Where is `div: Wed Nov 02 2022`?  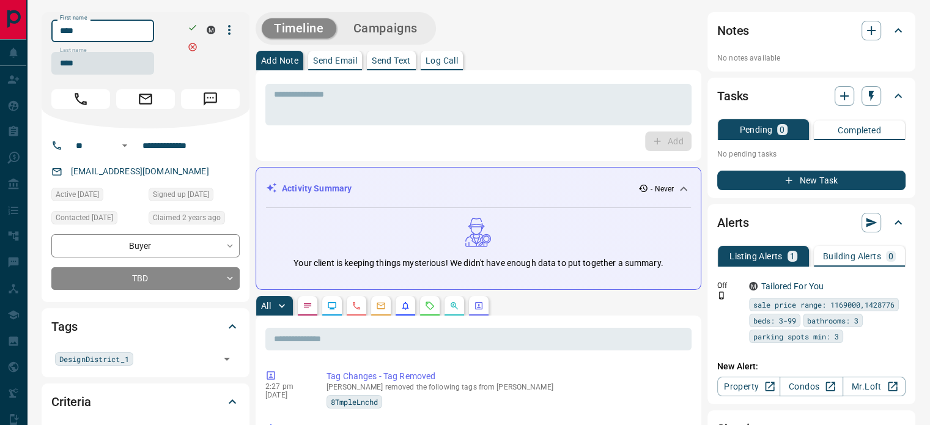
div: Wed Nov 02 2022 is located at coordinates (97, 196).